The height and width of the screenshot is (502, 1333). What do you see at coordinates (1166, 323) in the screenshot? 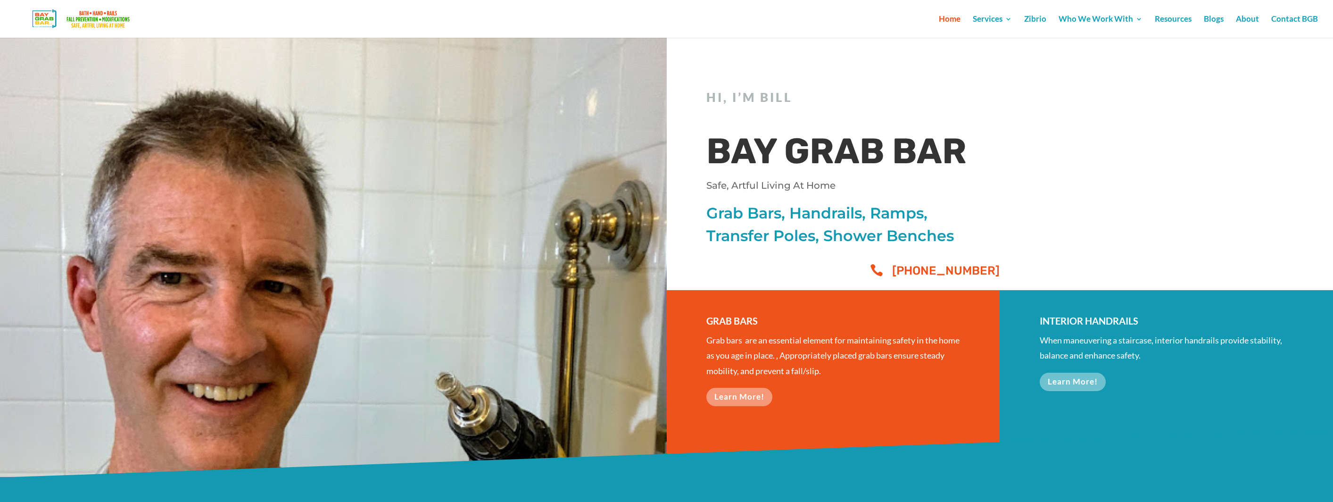
I see `h3: INTERIOR HANDRAILS` at bounding box center [1166, 323].